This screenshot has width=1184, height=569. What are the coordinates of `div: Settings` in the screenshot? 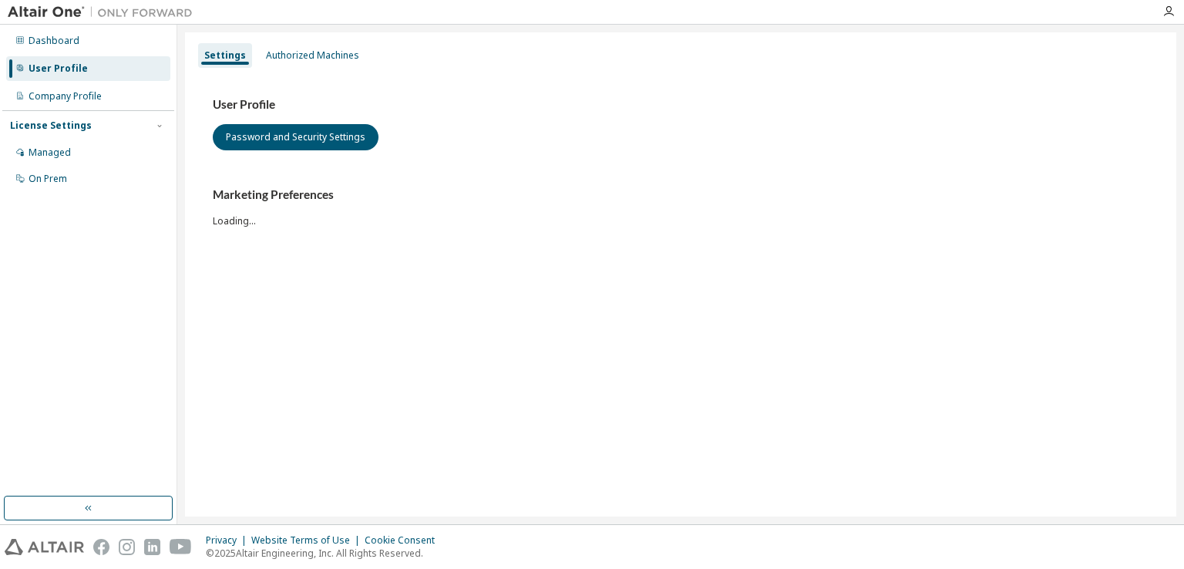 It's located at (225, 55).